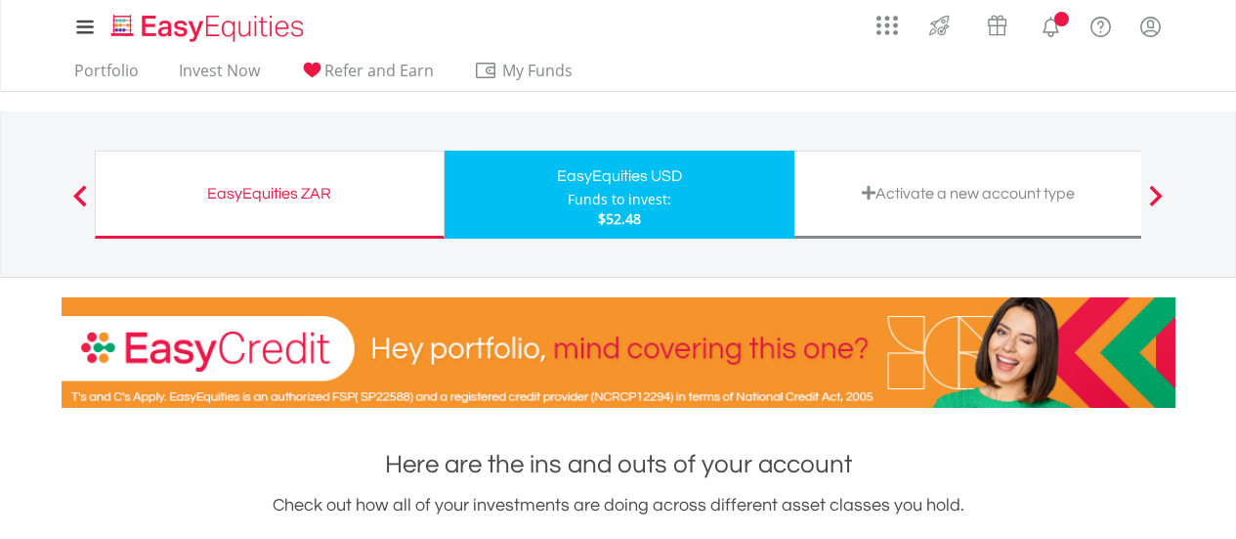  I want to click on img: EasyEquities_Logo.png, so click(209, 27).